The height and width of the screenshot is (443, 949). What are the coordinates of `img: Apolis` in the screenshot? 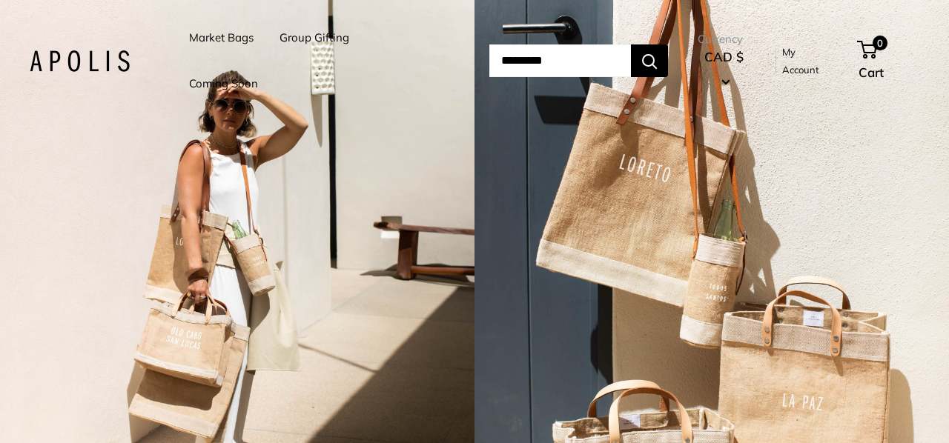 It's located at (79, 61).